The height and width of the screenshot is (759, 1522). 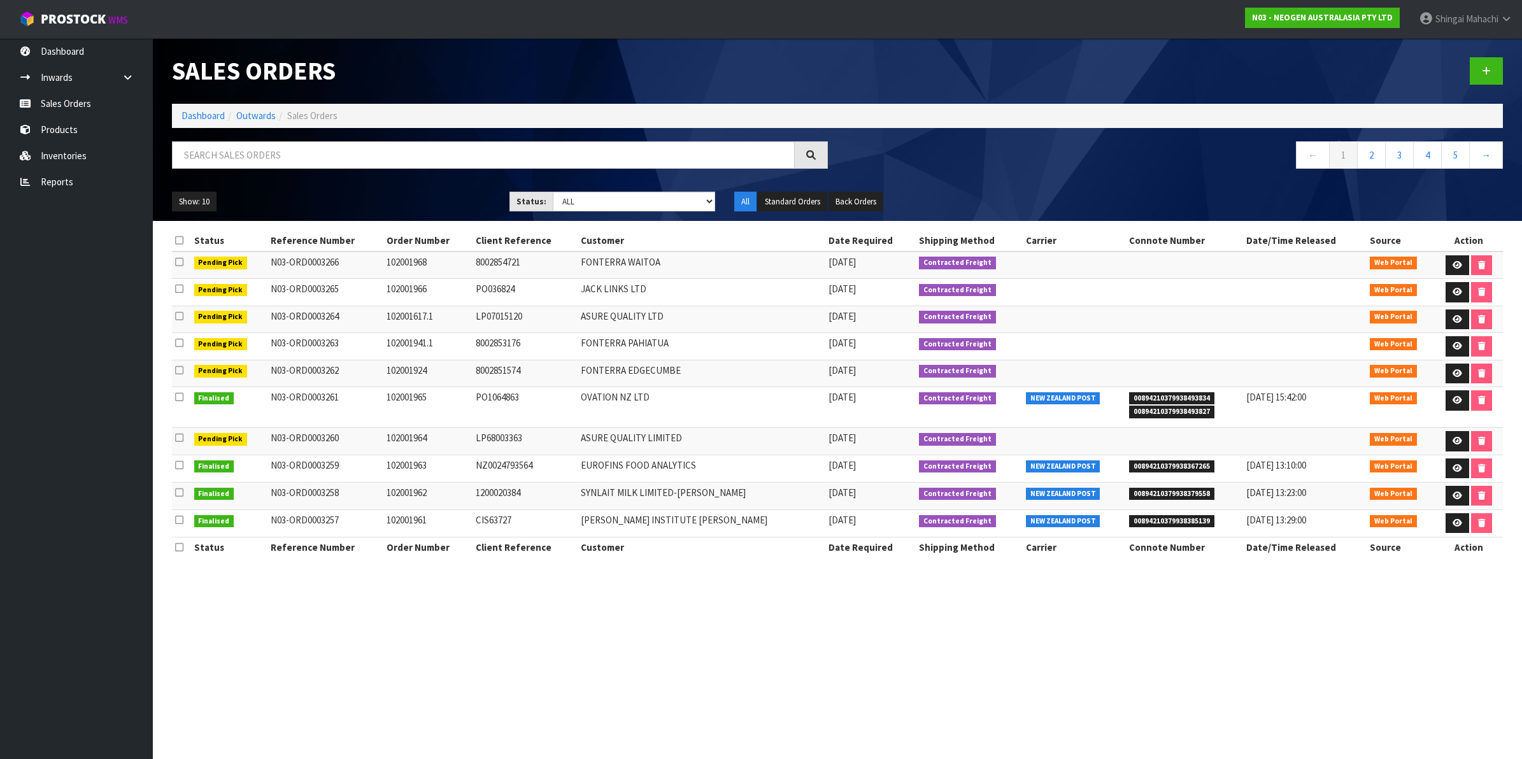 I want to click on td: ASURE QUALITY LTD, so click(x=701, y=319).